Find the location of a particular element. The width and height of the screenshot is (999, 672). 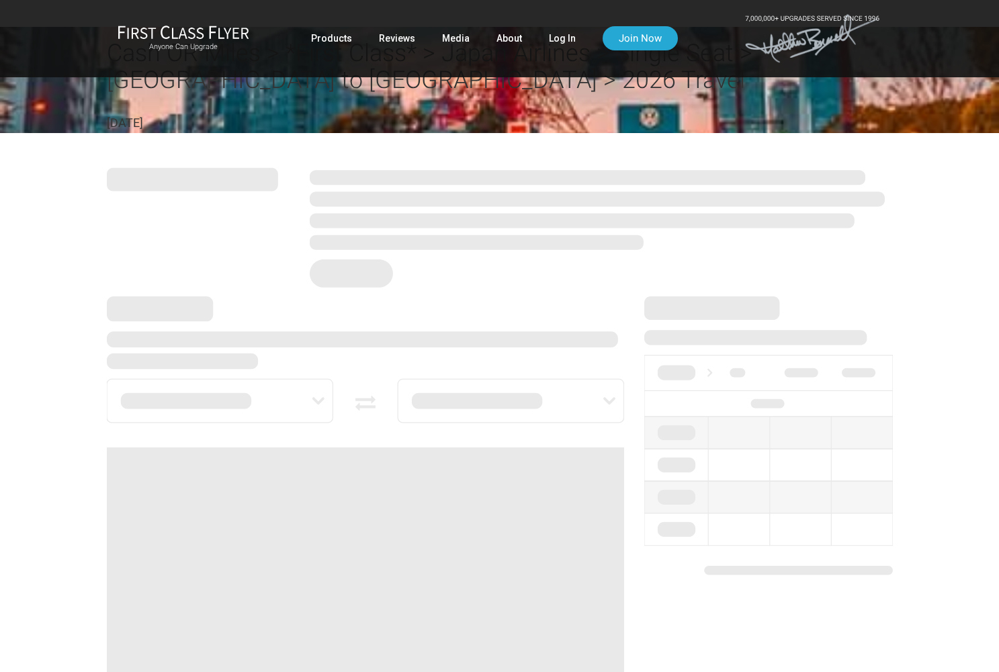

a: Media is located at coordinates (455, 38).